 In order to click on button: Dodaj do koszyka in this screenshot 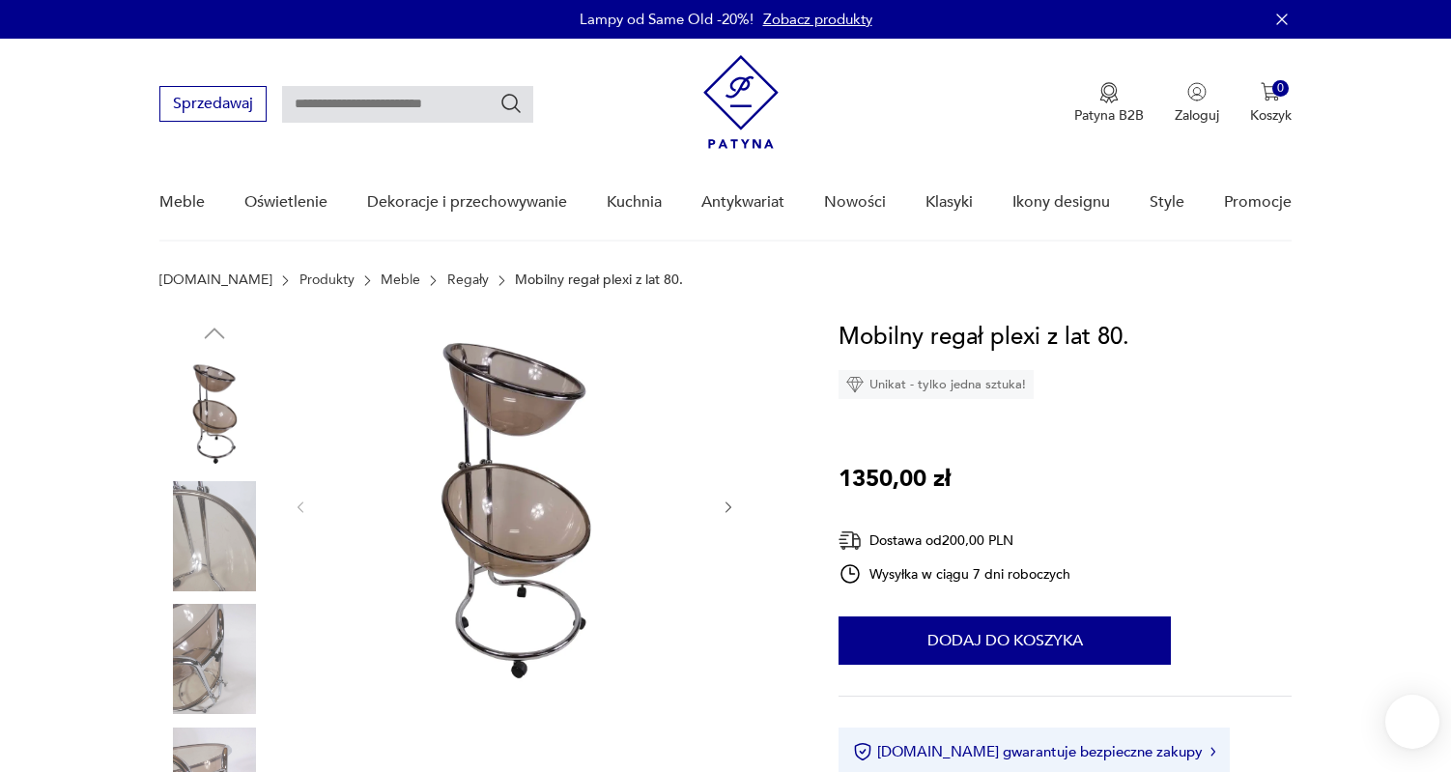, I will do `click(1004, 640)`.